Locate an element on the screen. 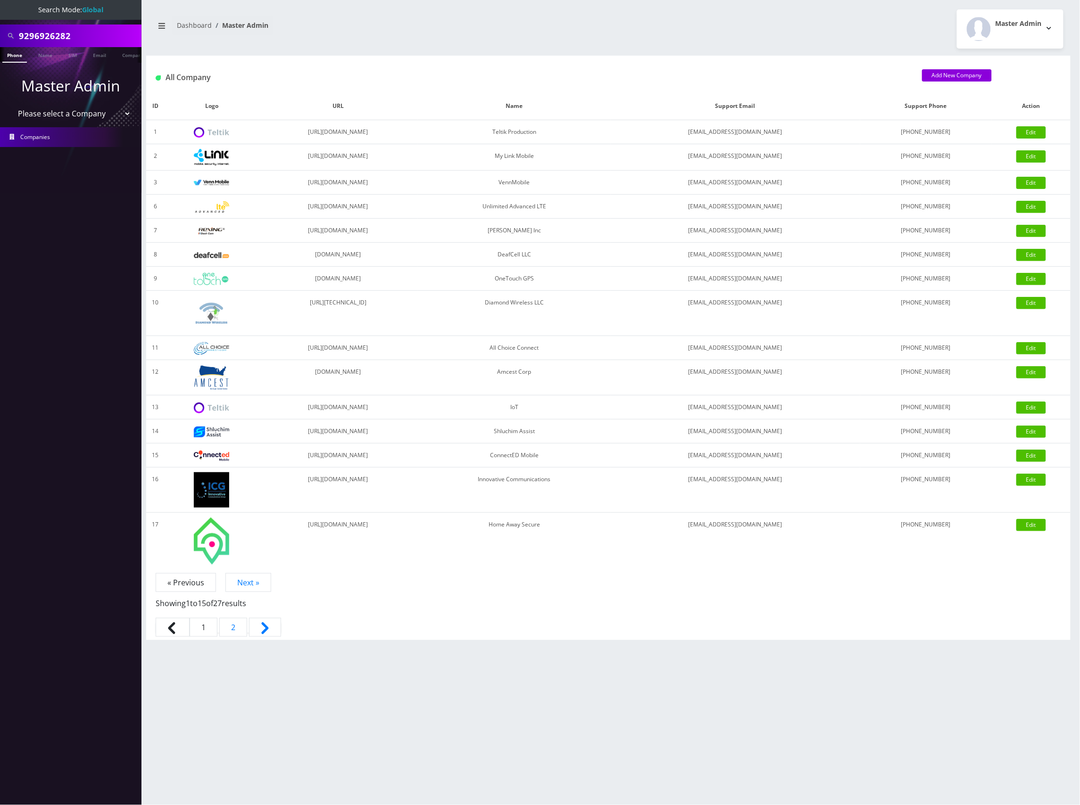  h2: Master Admin is located at coordinates (1018, 24).